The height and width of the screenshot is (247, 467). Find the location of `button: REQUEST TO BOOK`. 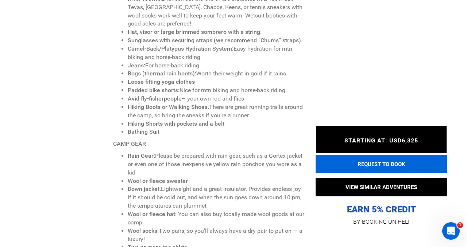

button: REQUEST TO BOOK is located at coordinates (381, 164).